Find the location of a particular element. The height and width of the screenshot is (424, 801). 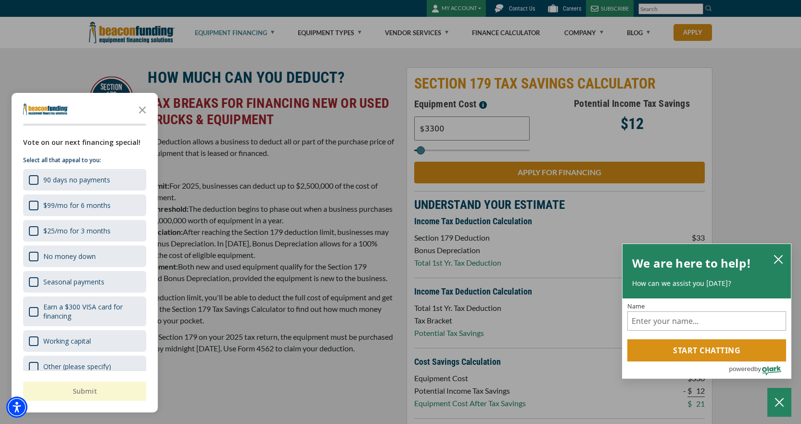

button: Close the survey is located at coordinates (142, 109).